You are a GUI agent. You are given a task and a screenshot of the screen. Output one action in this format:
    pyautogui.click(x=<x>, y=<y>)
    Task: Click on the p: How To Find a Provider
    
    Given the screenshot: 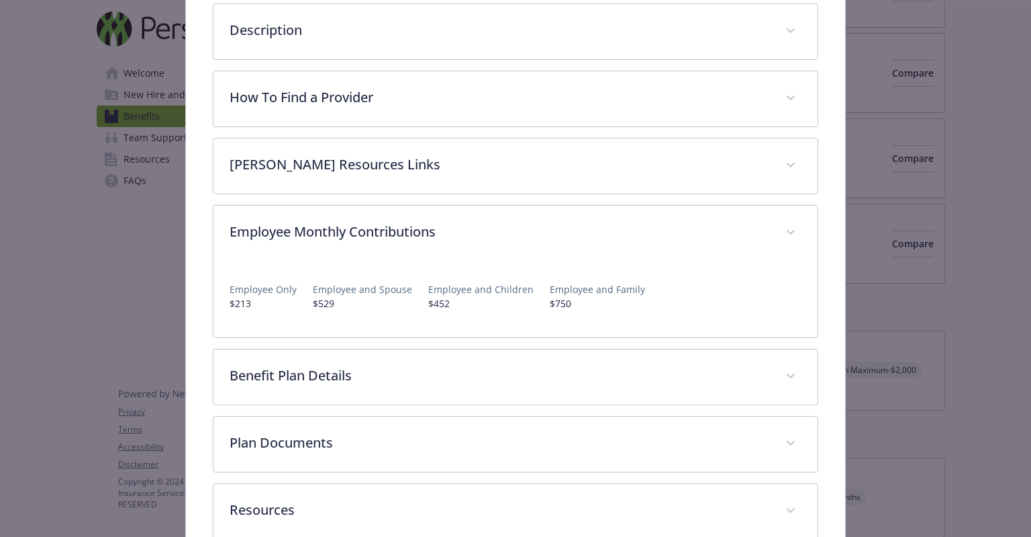 What is the action you would take?
    pyautogui.click(x=499, y=97)
    